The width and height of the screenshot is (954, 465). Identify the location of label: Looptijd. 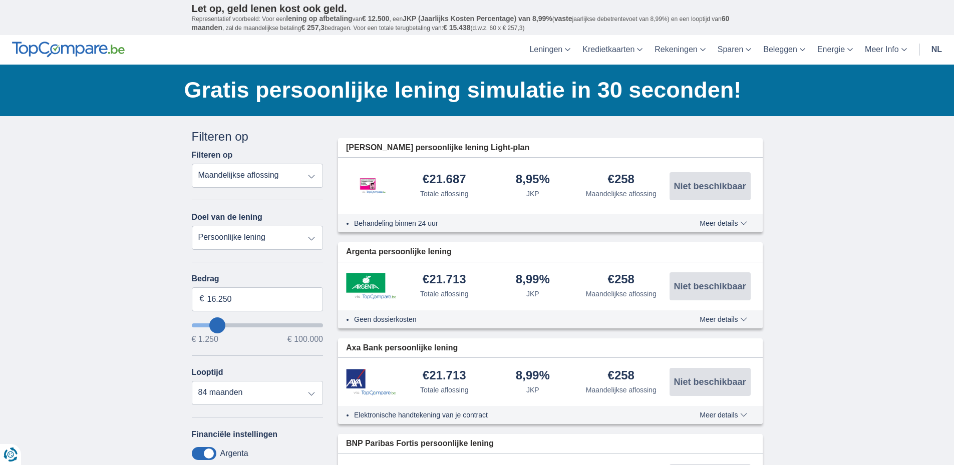
(207, 373).